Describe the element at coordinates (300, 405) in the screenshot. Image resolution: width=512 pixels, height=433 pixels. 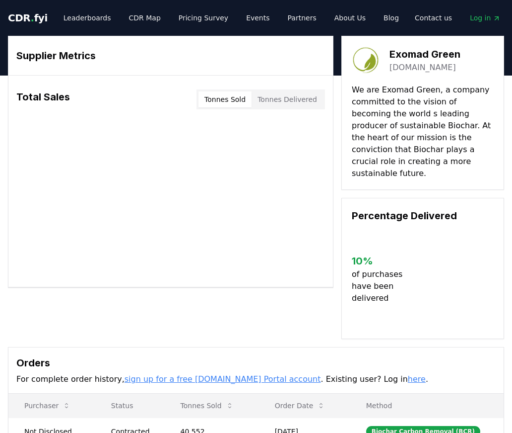
I see `button: Order Date` at that location.